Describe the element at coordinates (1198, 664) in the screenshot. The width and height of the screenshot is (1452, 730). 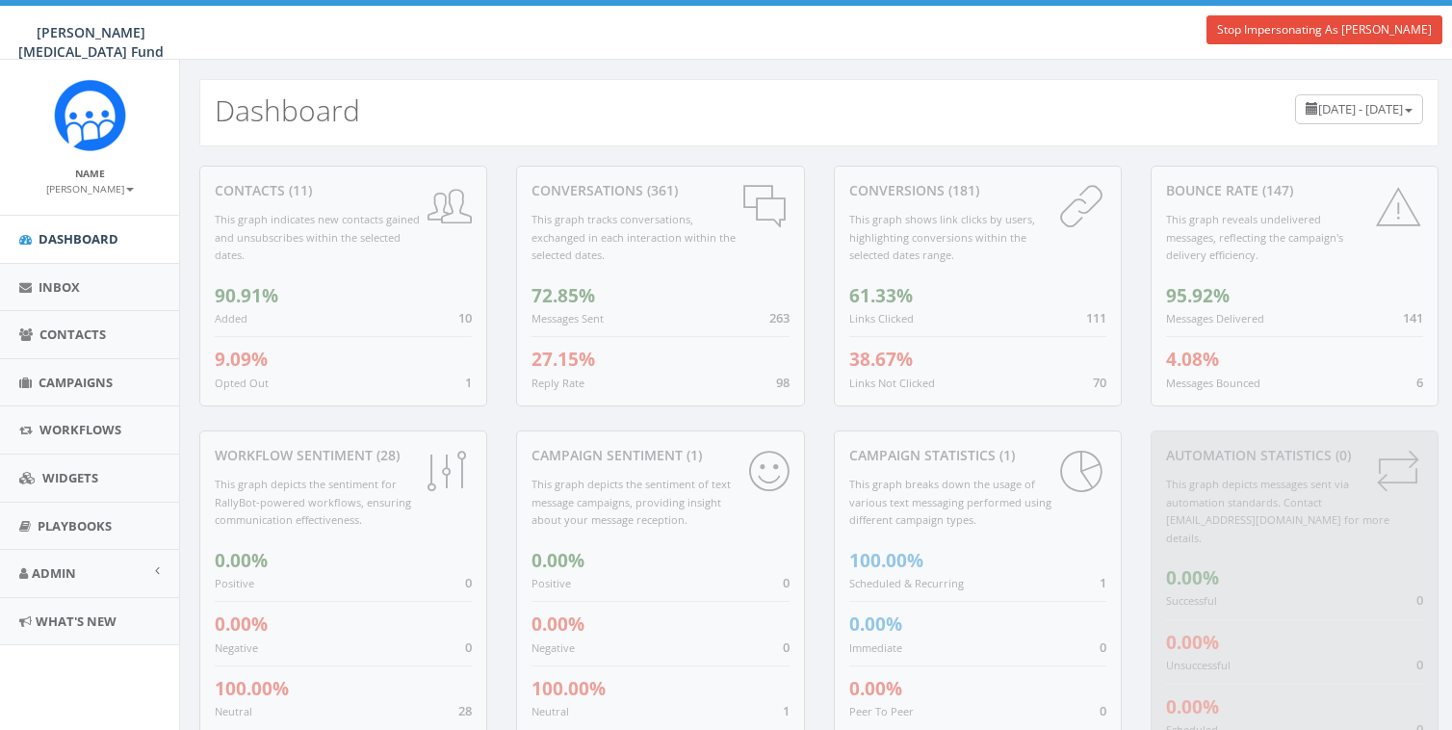
I see `small: Unsuccessful` at that location.